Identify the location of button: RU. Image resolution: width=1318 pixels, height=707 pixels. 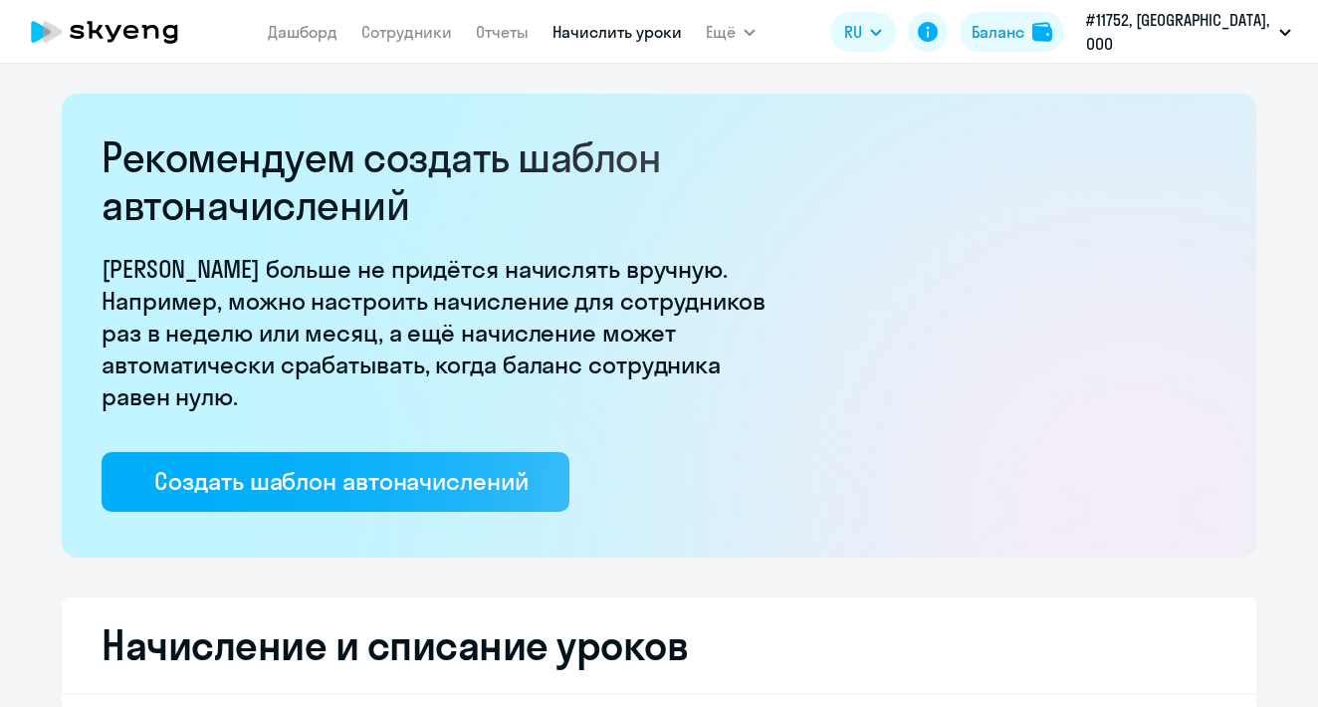
(863, 32).